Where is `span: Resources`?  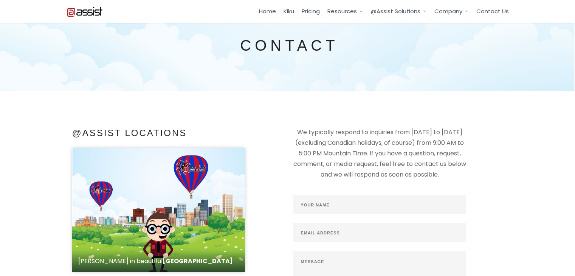
span: Resources is located at coordinates (342, 11).